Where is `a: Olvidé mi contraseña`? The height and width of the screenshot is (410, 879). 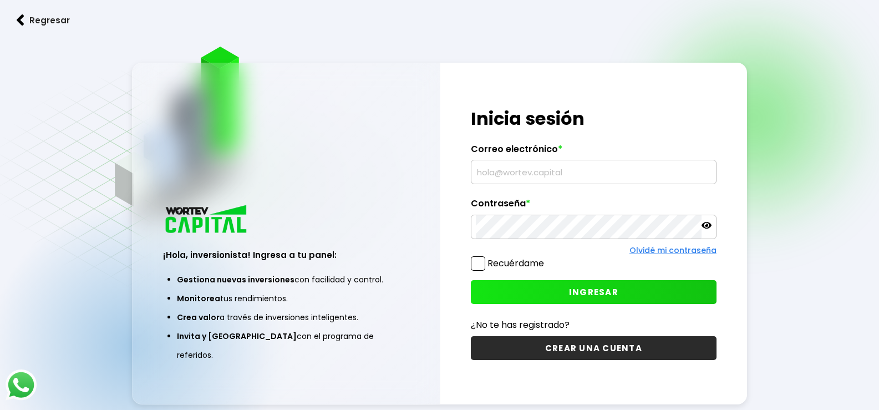 a: Olvidé mi contraseña is located at coordinates (673, 250).